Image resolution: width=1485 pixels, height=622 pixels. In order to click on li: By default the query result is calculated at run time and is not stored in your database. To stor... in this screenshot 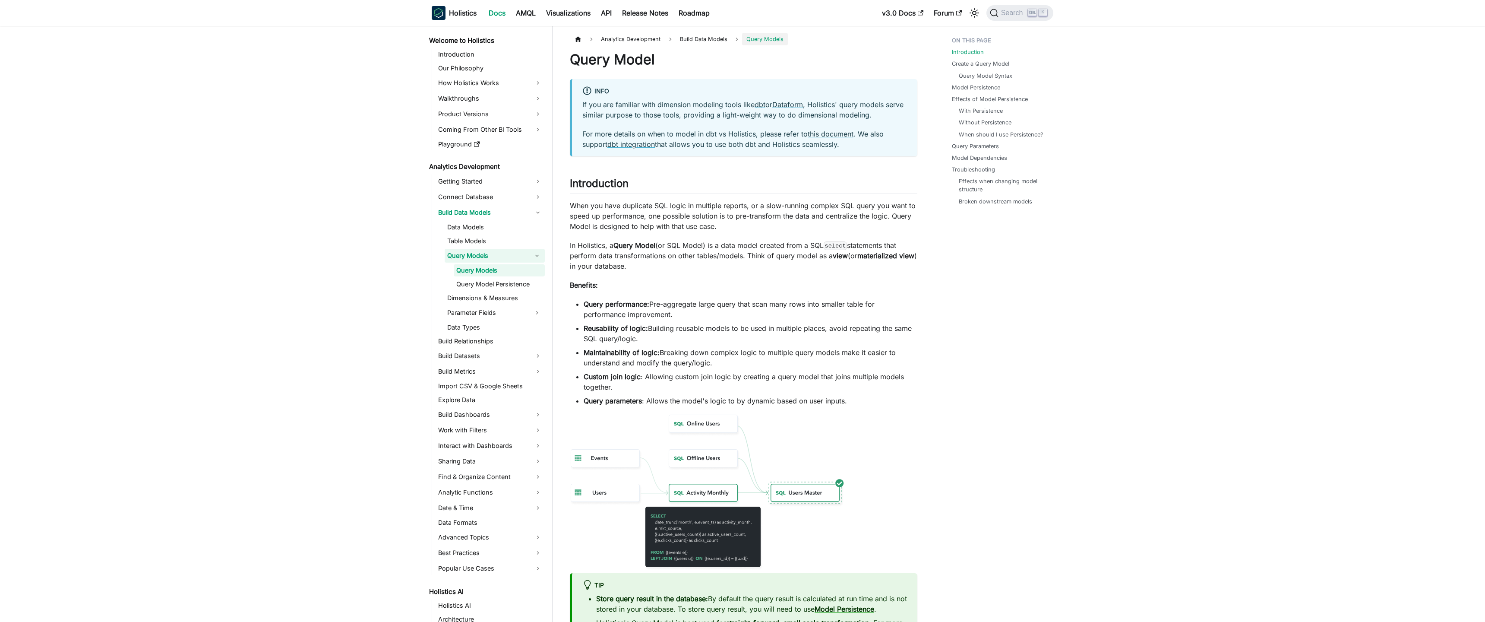, I will do `click(752, 604)`.